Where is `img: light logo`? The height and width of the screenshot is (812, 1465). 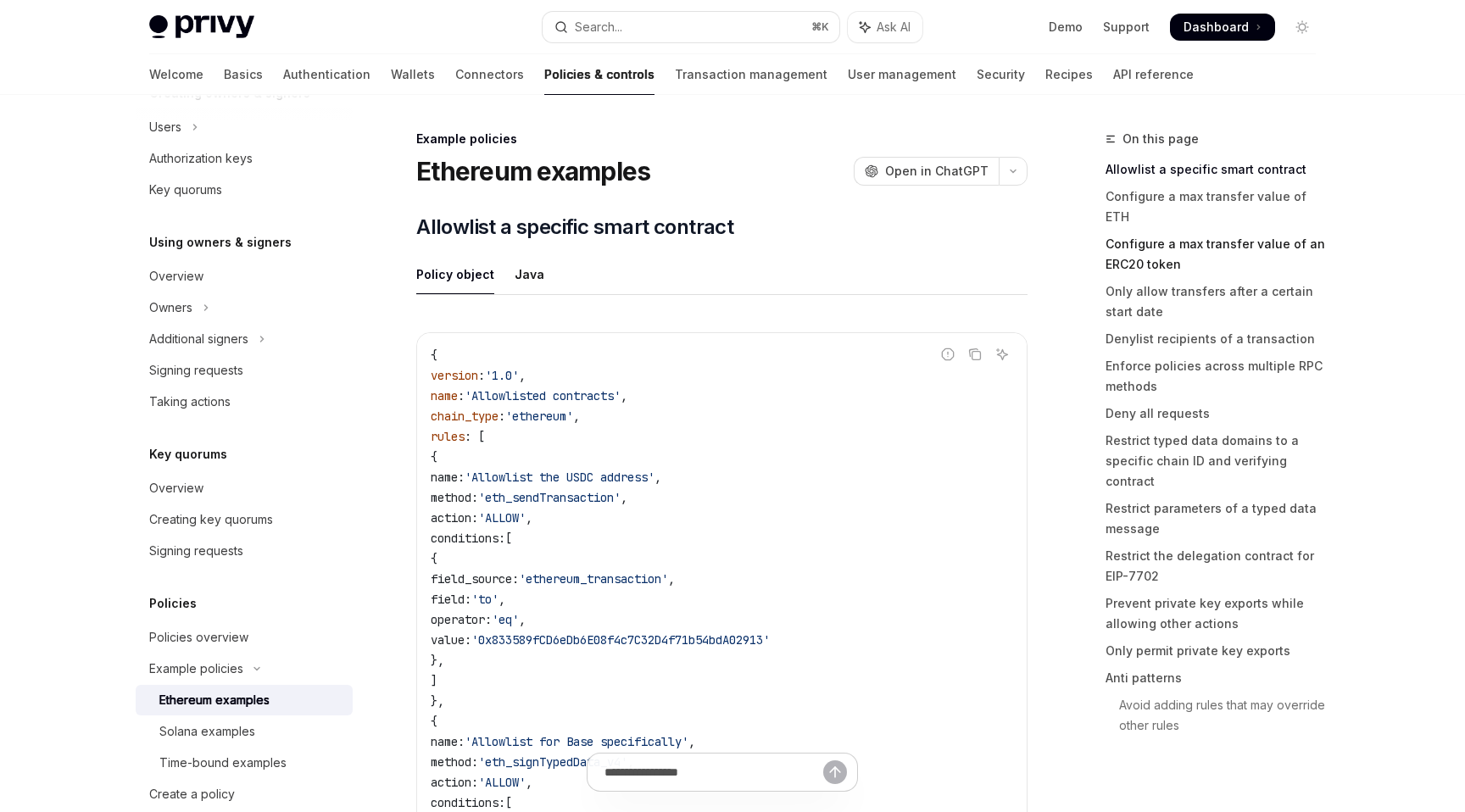 img: light logo is located at coordinates (202, 27).